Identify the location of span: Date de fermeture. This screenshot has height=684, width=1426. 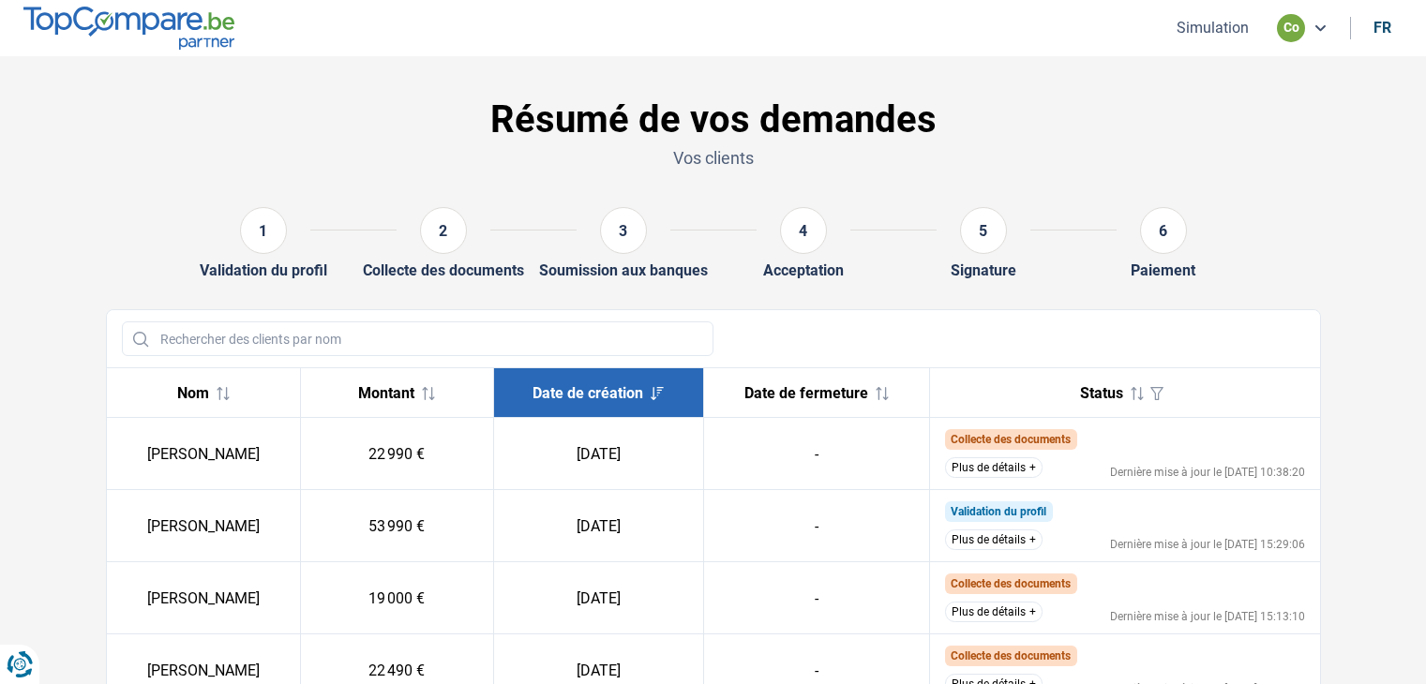
(806, 393).